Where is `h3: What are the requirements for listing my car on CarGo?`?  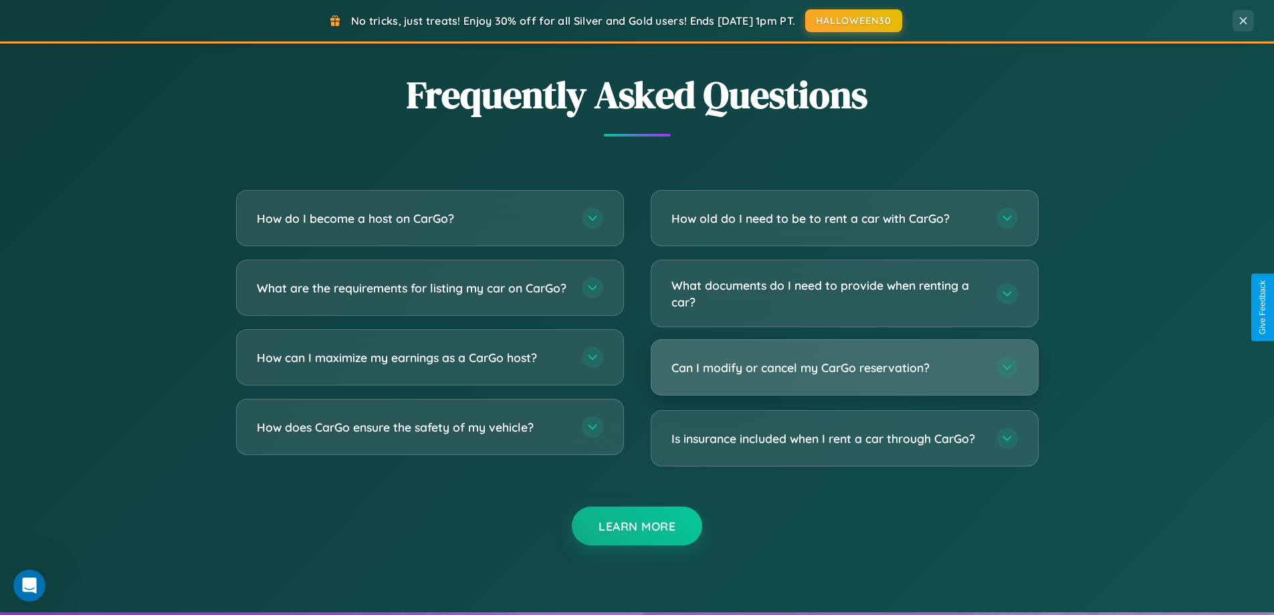
h3: What are the requirements for listing my car on CarGo? is located at coordinates (413, 288).